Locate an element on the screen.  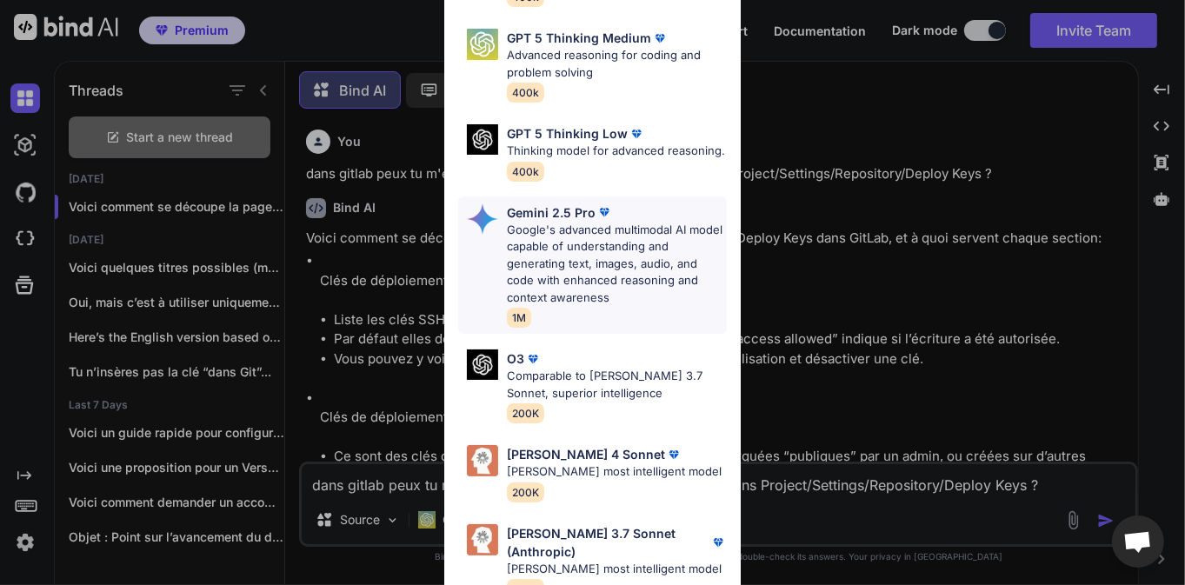
p: Gemini 2.5 Pro is located at coordinates (551, 212).